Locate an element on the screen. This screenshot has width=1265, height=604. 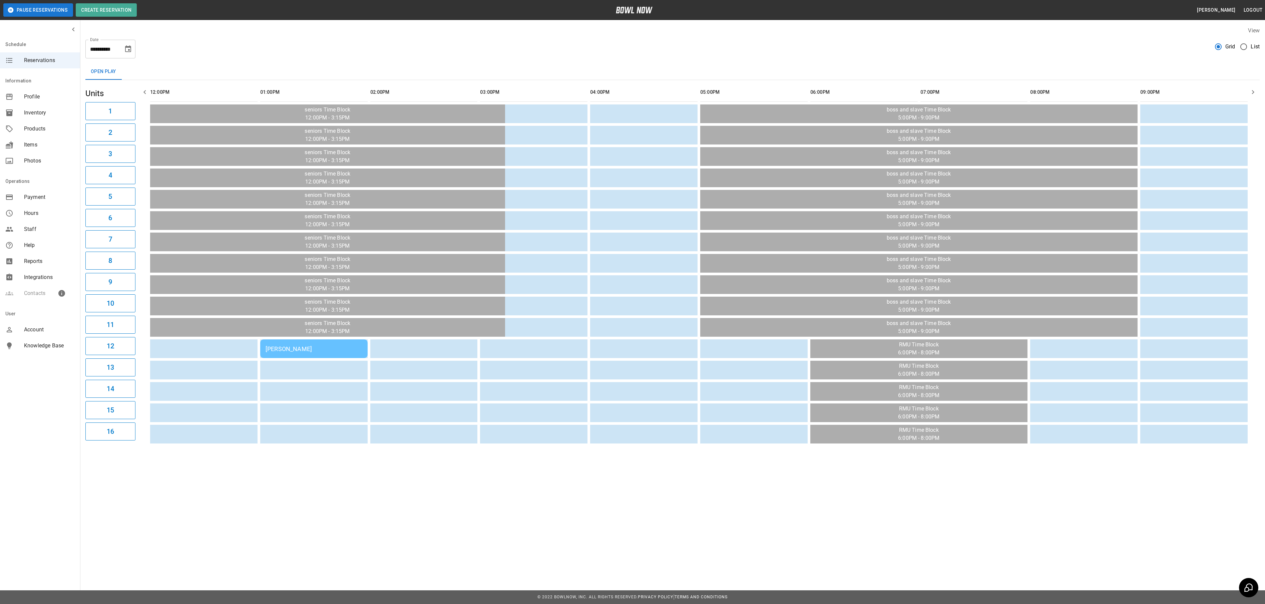
button: 10 is located at coordinates (110, 303).